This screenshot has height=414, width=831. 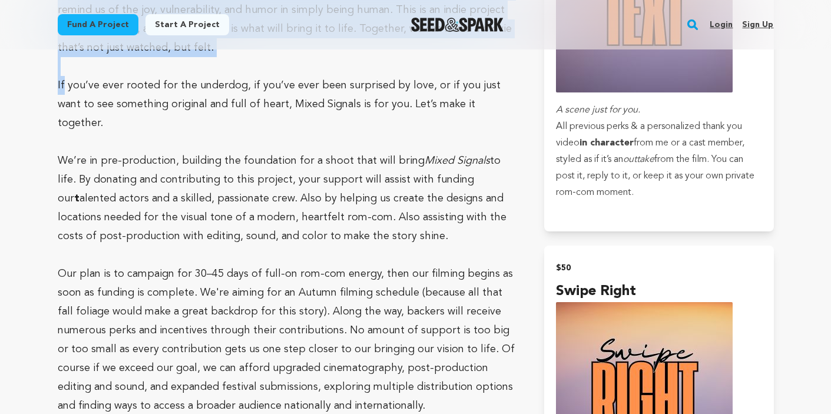 What do you see at coordinates (457, 25) in the screenshot?
I see `a: Seed&Spark Homepage` at bounding box center [457, 25].